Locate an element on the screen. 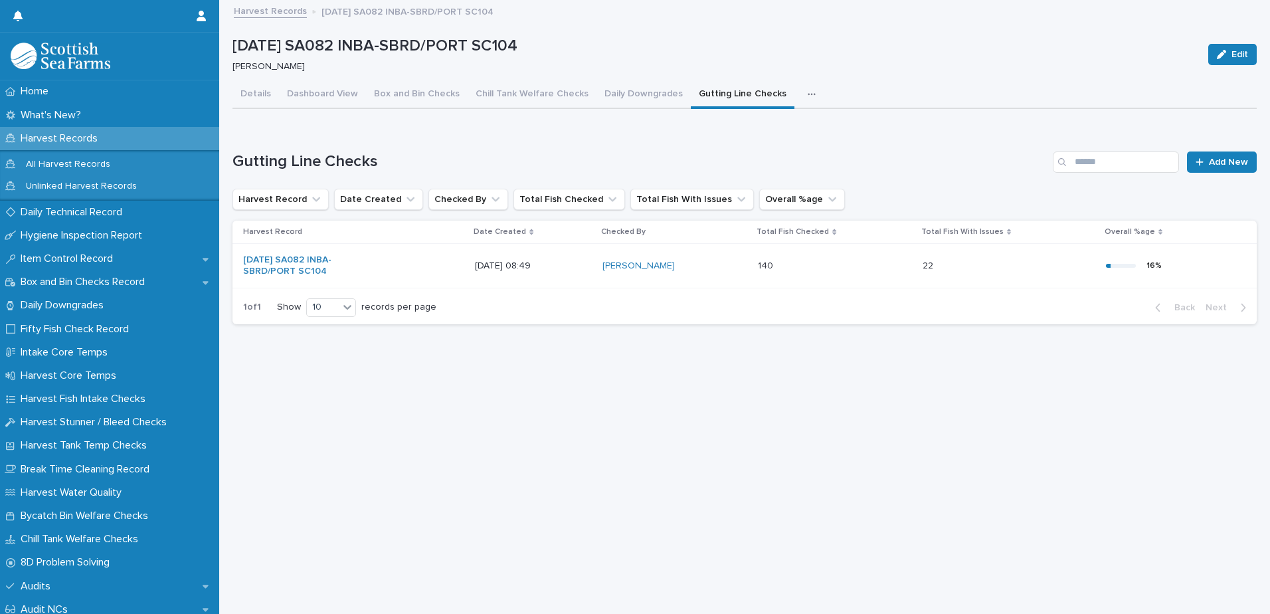 The height and width of the screenshot is (614, 1270). button: Details is located at coordinates (256, 95).